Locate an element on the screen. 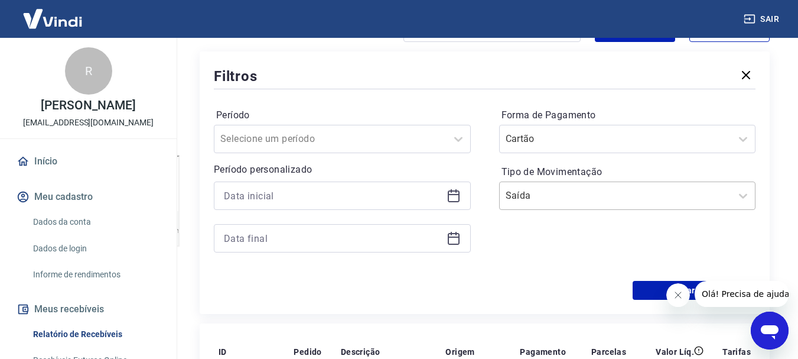  a: Relatório de Recebíveis is located at coordinates (95, 334).